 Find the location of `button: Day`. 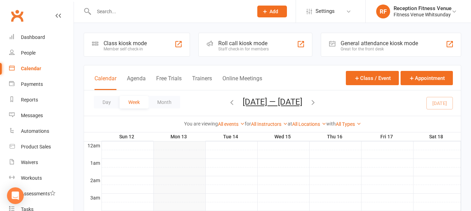

button: Day is located at coordinates (107, 102).